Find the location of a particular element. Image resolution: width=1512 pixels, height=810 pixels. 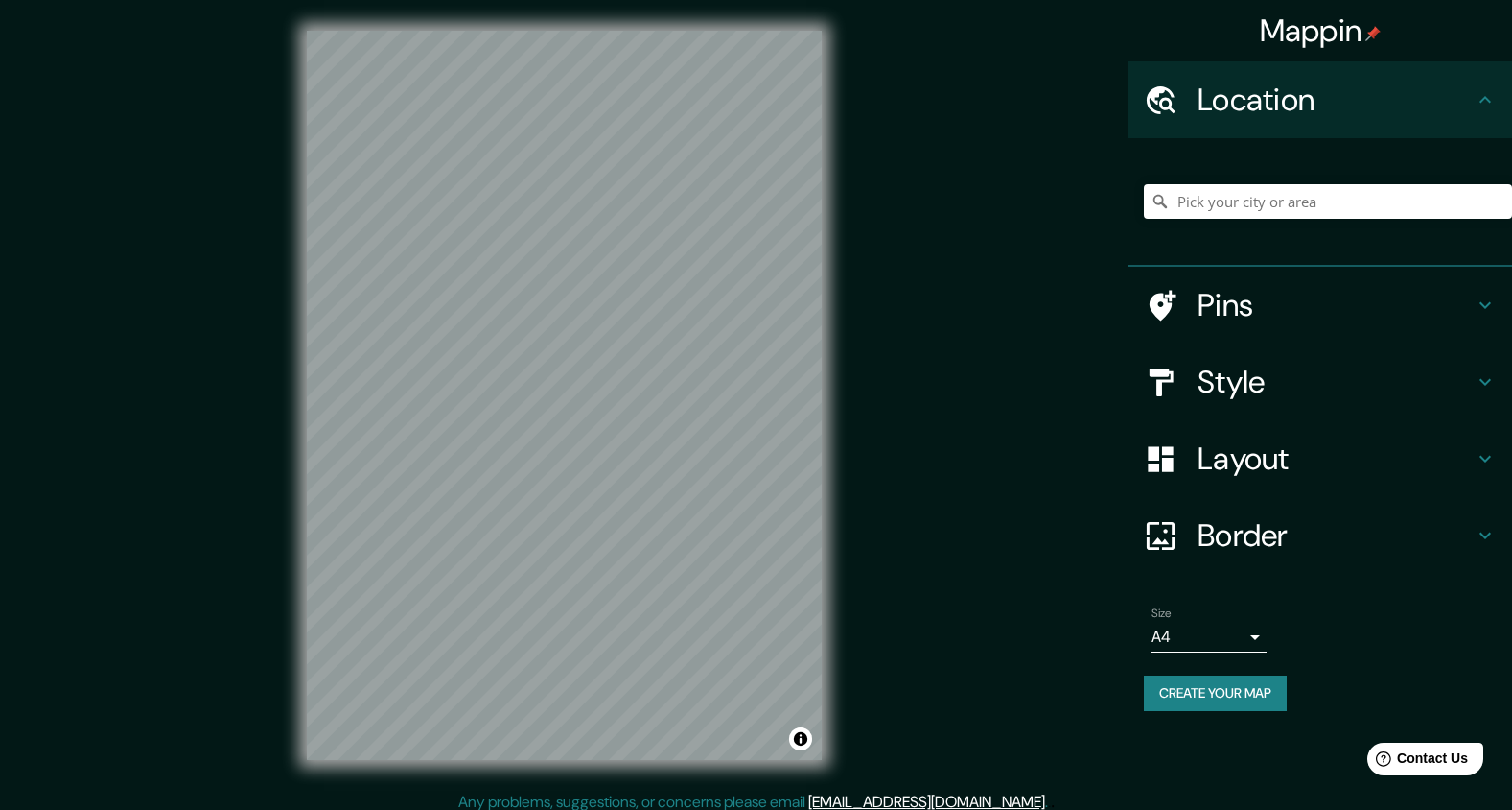

h4: Style is located at coordinates (1335, 382).